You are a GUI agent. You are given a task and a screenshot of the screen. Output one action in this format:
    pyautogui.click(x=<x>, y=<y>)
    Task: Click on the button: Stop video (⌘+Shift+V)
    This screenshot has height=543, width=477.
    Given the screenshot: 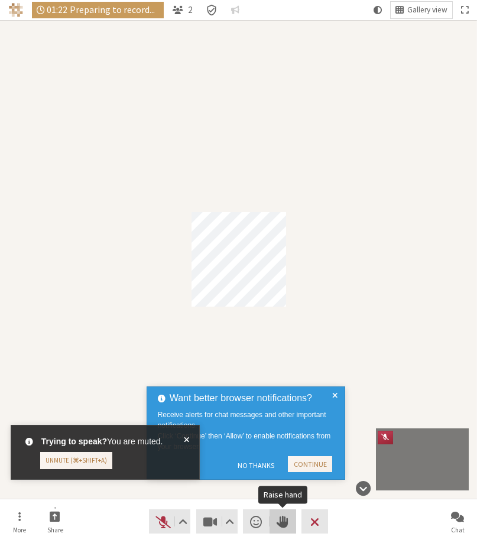 What is the action you would take?
    pyautogui.click(x=217, y=521)
    